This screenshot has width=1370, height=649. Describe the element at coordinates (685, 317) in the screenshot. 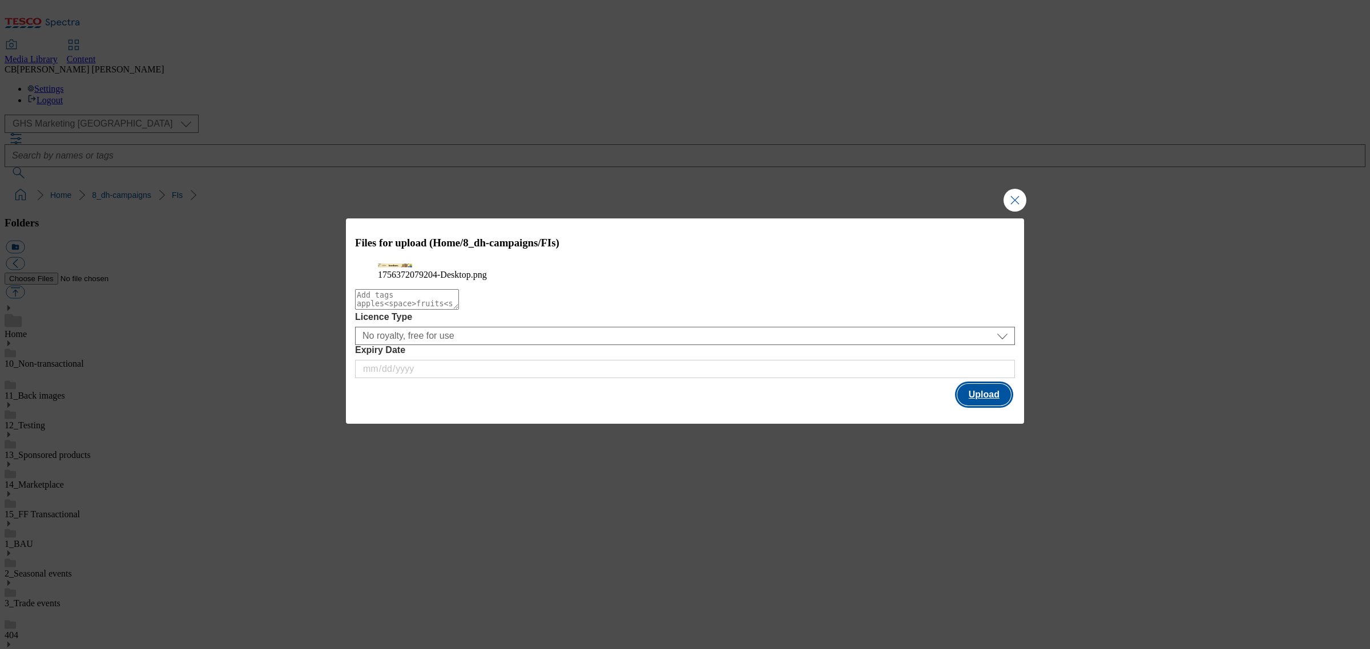

I see `label: Licence Type` at that location.